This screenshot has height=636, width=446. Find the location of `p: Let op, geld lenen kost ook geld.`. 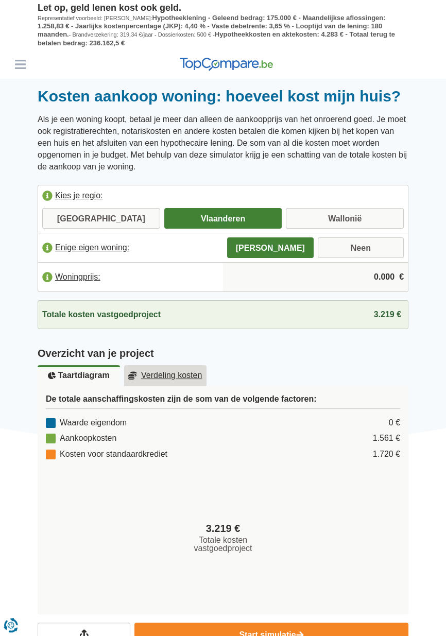

p: Let op, geld lenen kost ook geld. is located at coordinates (223, 8).